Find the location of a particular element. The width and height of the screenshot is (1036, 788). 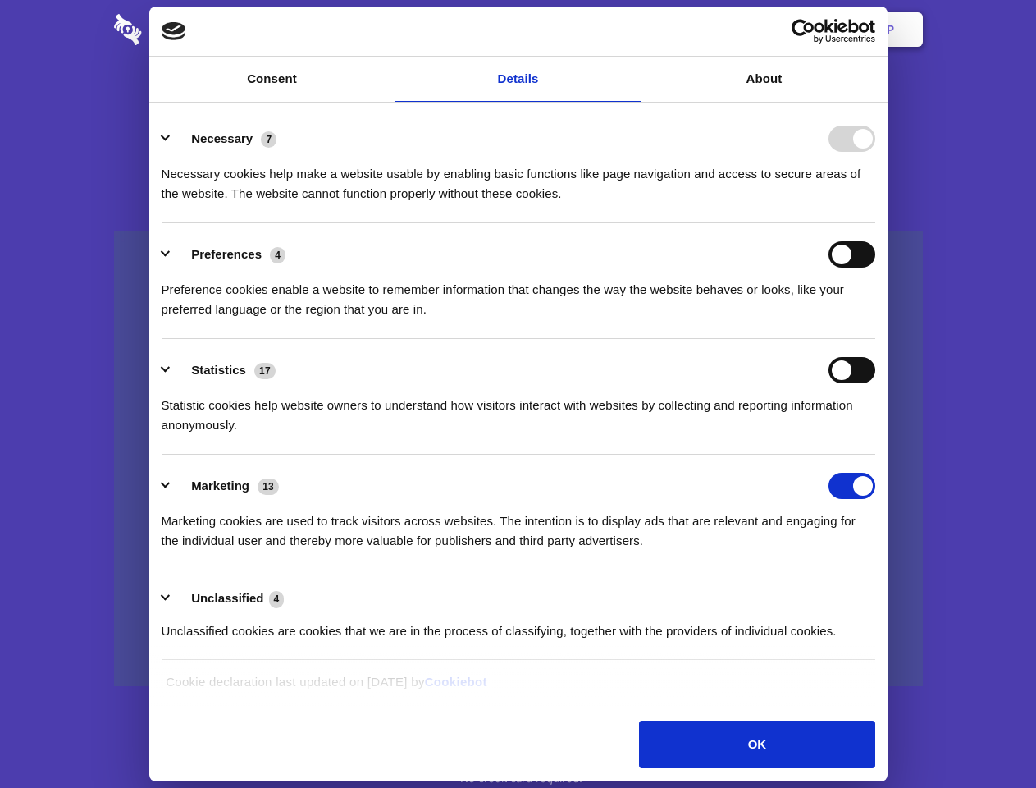

a: Cookiebot is located at coordinates (456, 681).